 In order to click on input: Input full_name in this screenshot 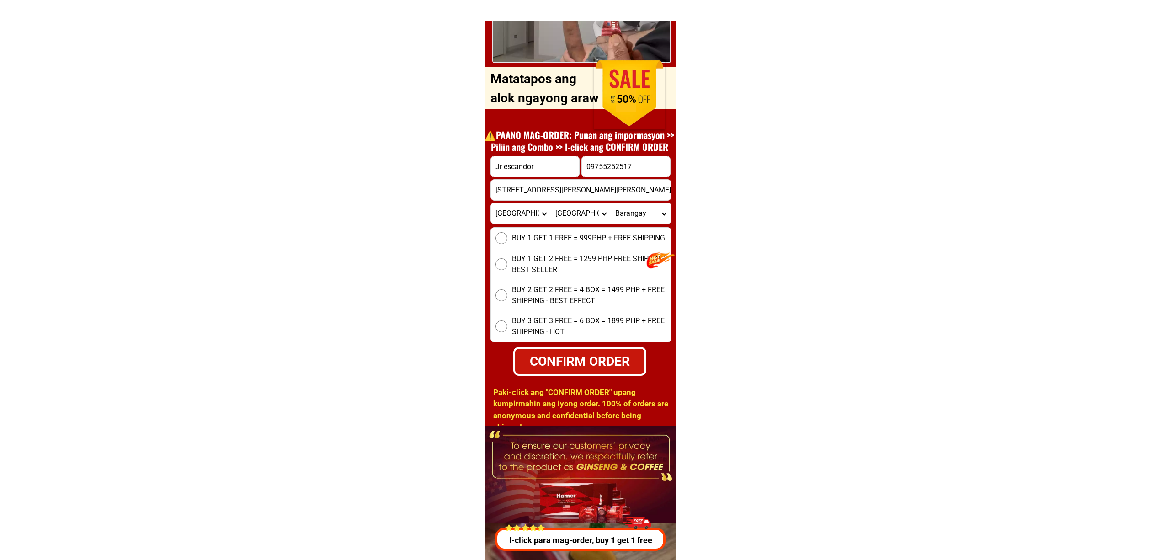, I will do `click(535, 166)`.